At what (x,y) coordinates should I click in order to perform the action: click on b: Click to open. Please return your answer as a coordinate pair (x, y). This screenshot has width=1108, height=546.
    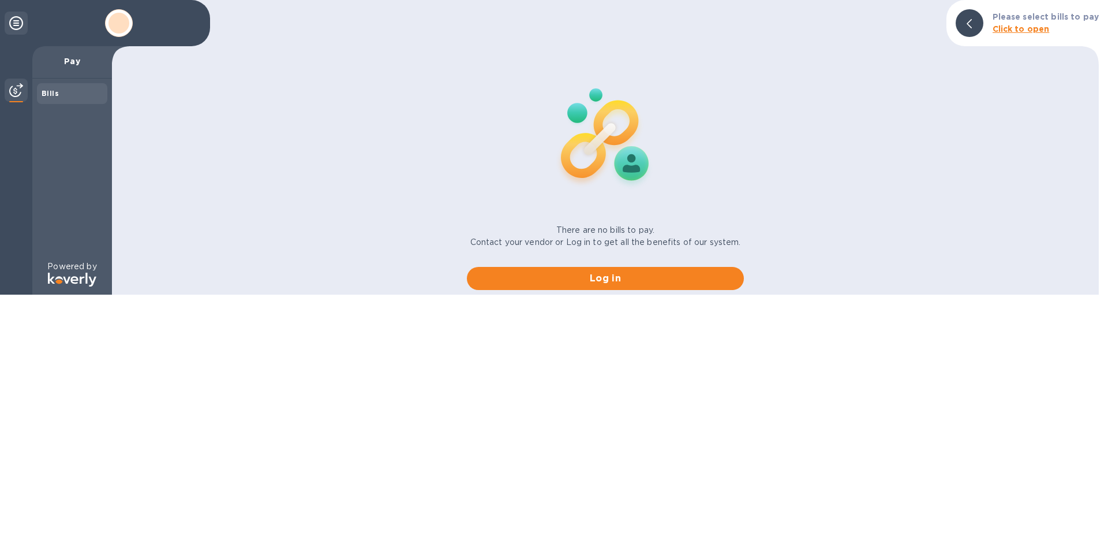
    Looking at the image, I should click on (1021, 29).